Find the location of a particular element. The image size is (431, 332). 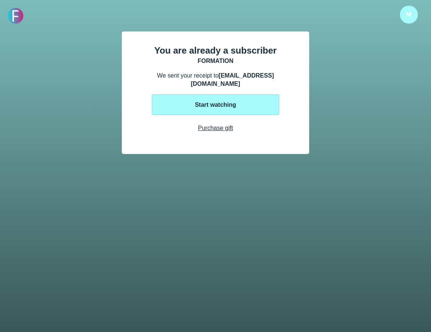

div: Start watching is located at coordinates (215, 105).